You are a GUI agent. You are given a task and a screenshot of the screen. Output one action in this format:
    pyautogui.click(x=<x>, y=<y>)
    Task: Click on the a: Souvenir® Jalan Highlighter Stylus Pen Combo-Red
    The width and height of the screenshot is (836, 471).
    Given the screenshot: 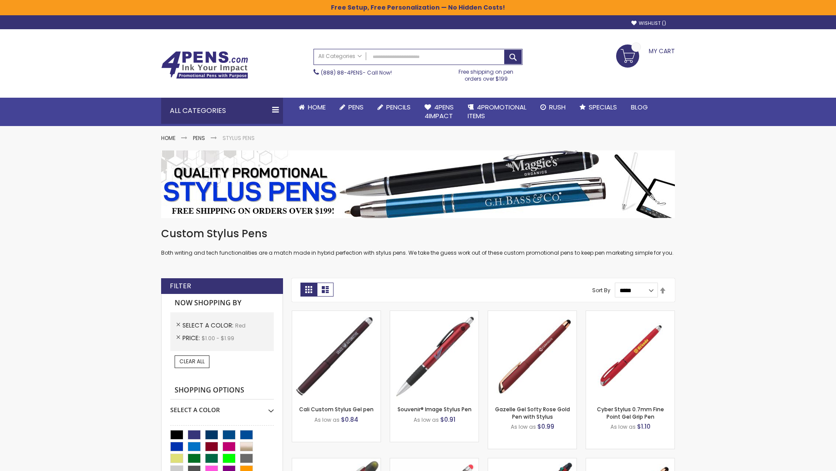 What is the action you would take?
    pyautogui.click(x=336, y=461)
    